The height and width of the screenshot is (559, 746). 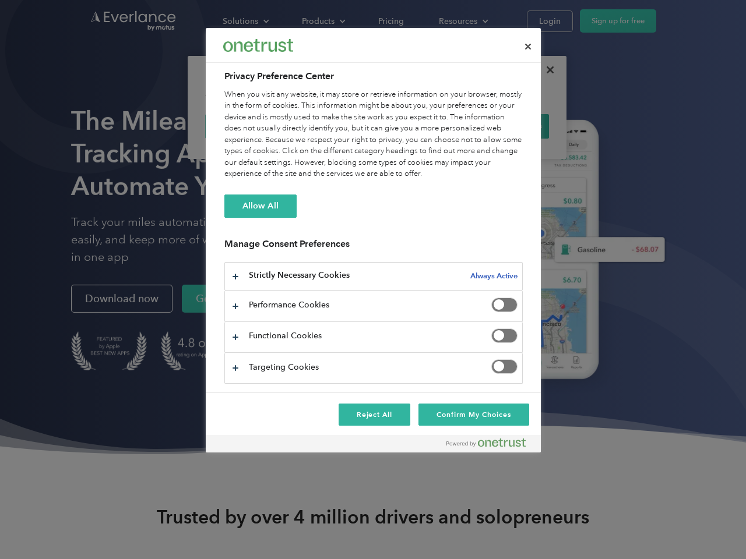 I want to click on div: Everlance, so click(x=258, y=45).